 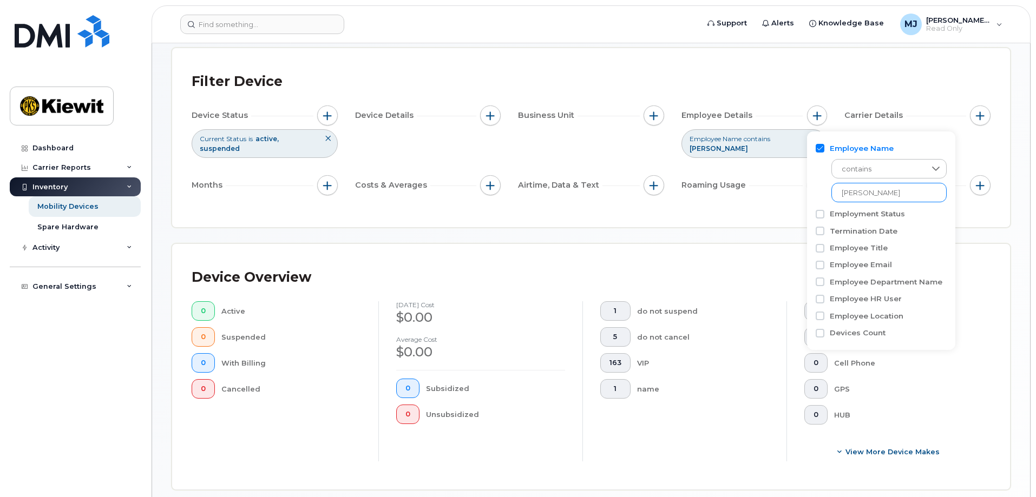 I want to click on div: VIP, so click(x=703, y=363).